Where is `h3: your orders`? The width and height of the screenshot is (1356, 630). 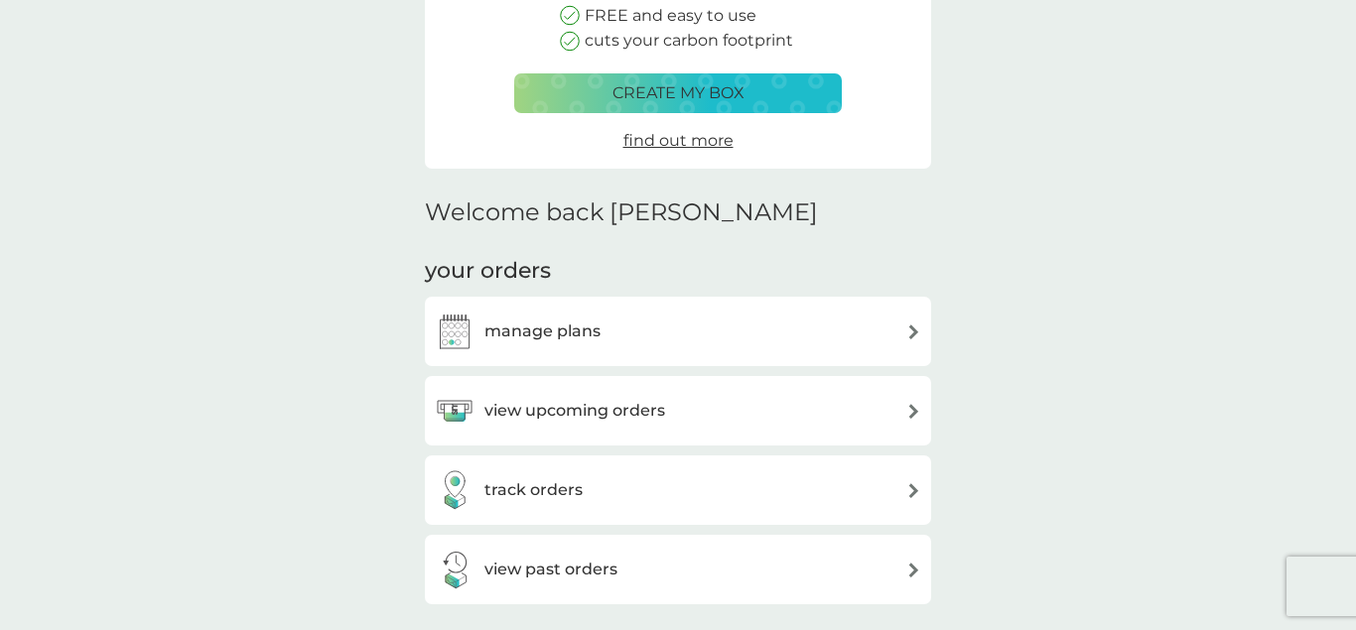 h3: your orders is located at coordinates (487, 271).